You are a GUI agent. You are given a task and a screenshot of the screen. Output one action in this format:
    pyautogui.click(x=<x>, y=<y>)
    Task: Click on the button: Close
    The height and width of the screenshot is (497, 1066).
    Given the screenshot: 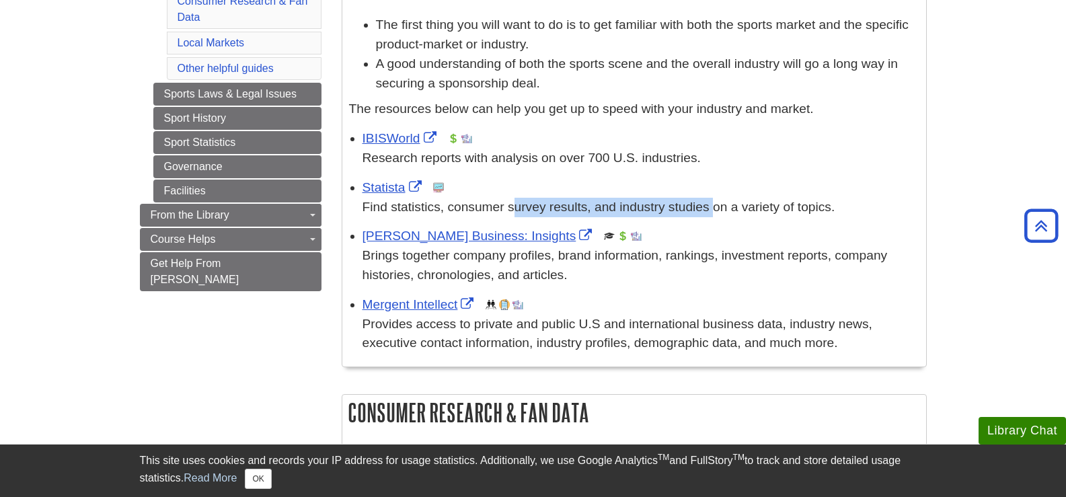 What is the action you would take?
    pyautogui.click(x=258, y=479)
    